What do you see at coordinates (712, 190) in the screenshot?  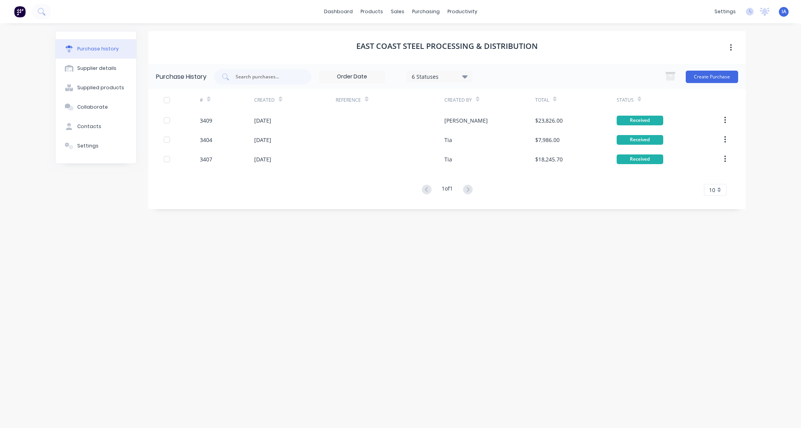 I see `span: 10` at bounding box center [712, 190].